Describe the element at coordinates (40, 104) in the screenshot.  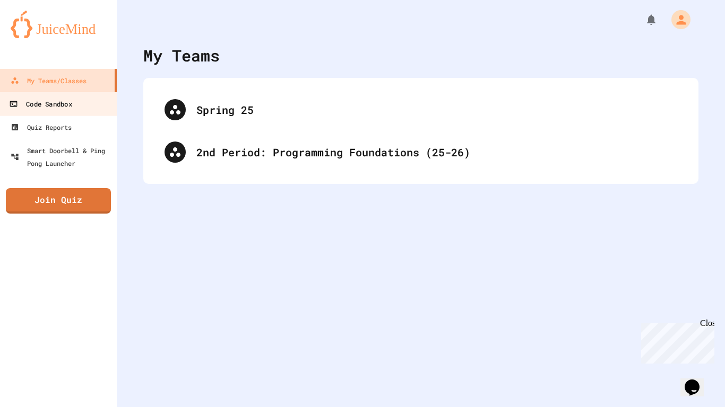
I see `div: Code Sandbox` at that location.